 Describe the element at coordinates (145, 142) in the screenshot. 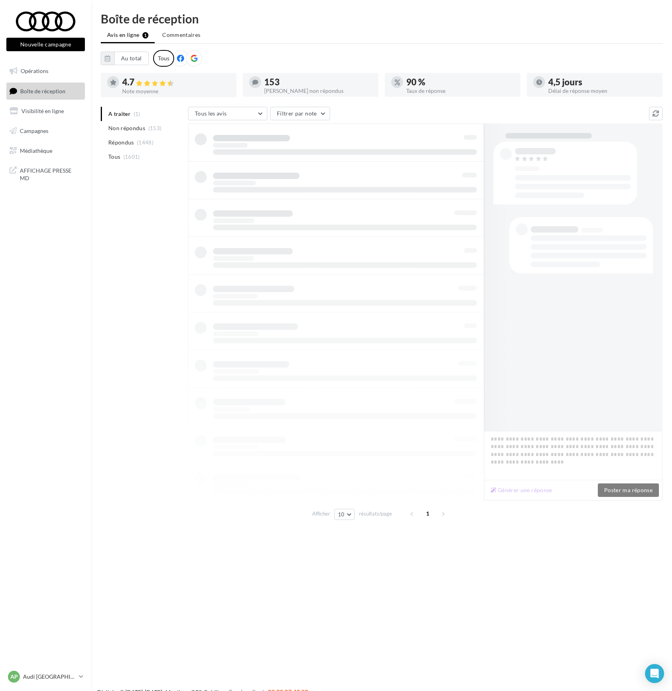

I see `span: (1448)` at that location.